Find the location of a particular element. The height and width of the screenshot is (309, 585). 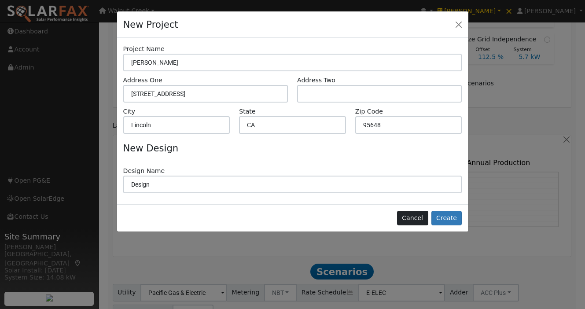

label: State is located at coordinates (247, 111).